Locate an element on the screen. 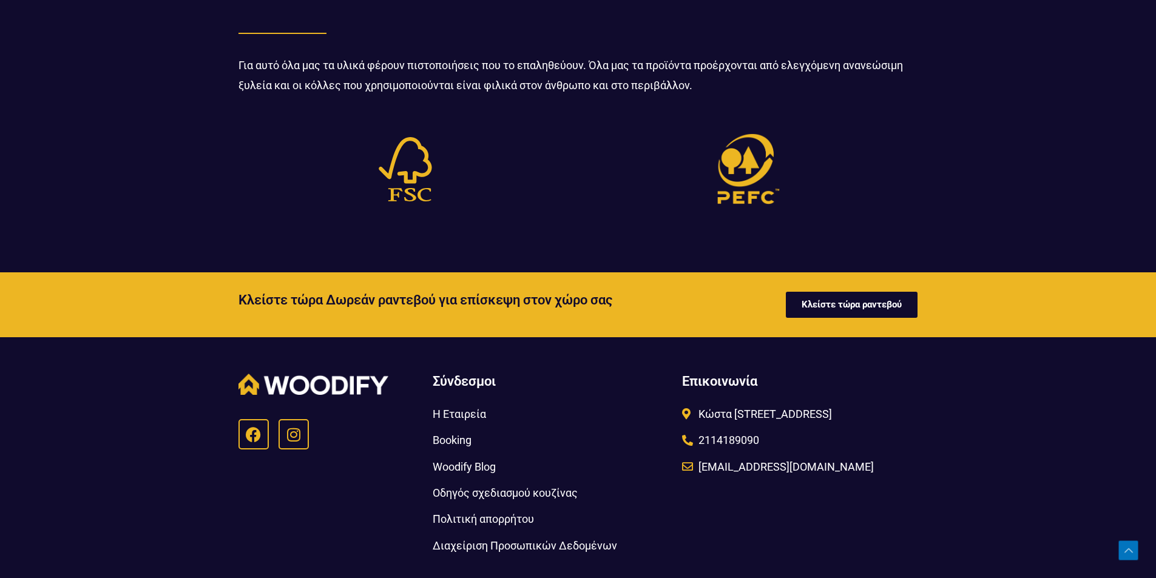 This screenshot has height=578, width=1156. span: 2114189090 is located at coordinates (727, 440).